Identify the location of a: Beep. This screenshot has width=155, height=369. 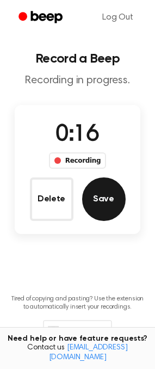
(41, 17).